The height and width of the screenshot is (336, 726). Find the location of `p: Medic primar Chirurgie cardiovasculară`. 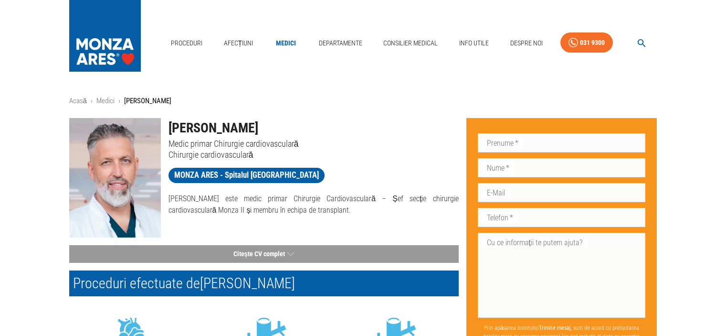

p: Medic primar Chirurgie cardiovasculară is located at coordinates (314, 143).